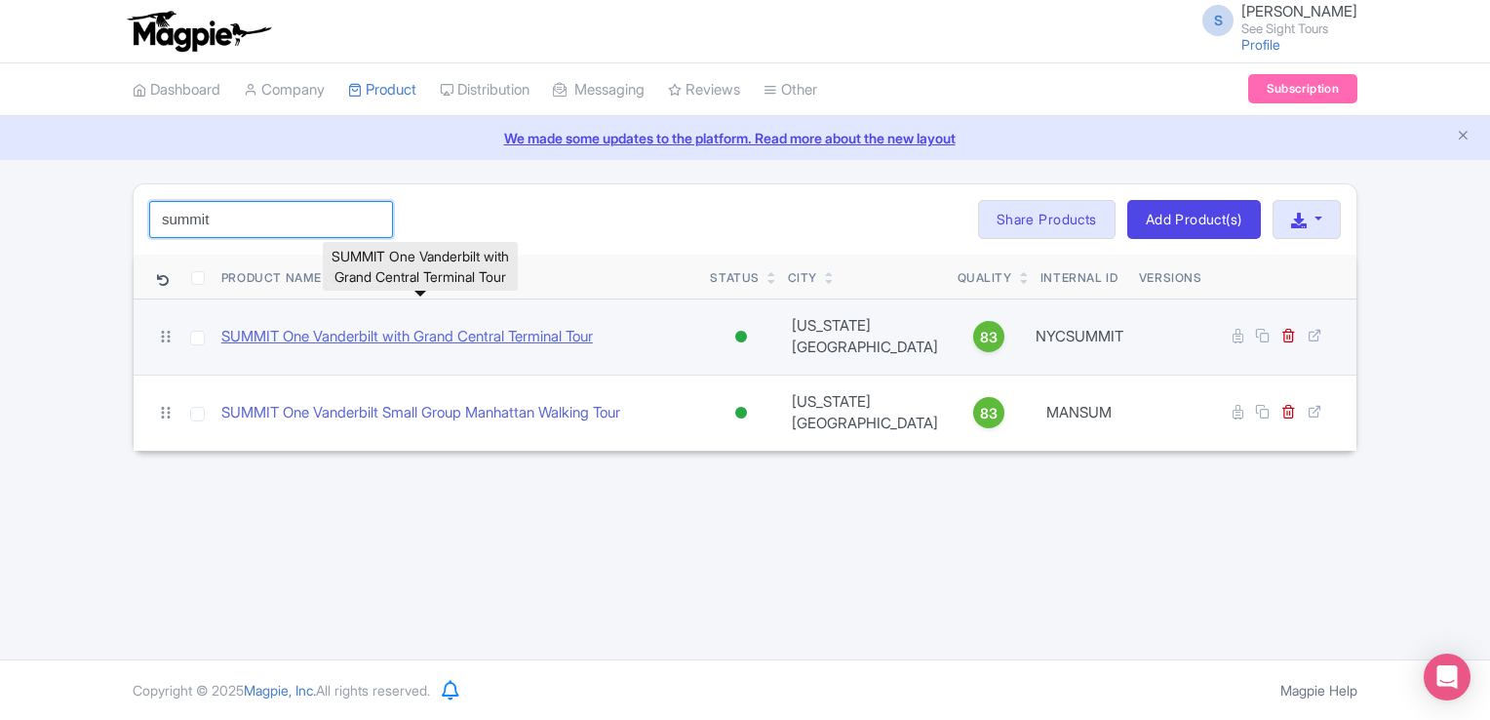 The width and height of the screenshot is (1490, 720). Describe the element at coordinates (745, 138) in the screenshot. I see `a: We made some updates to the platform. Read more about the new layout` at that location.